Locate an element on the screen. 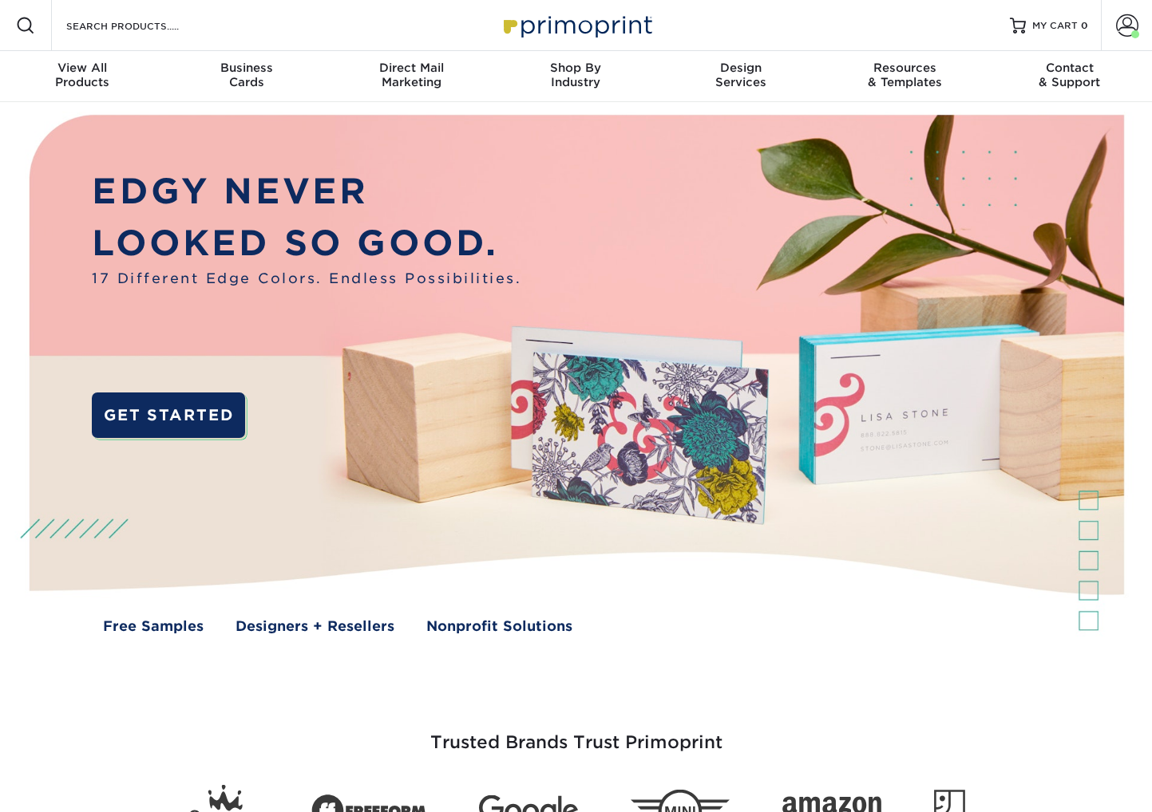 The image size is (1152, 812). a: BusinessCards is located at coordinates (247, 77).